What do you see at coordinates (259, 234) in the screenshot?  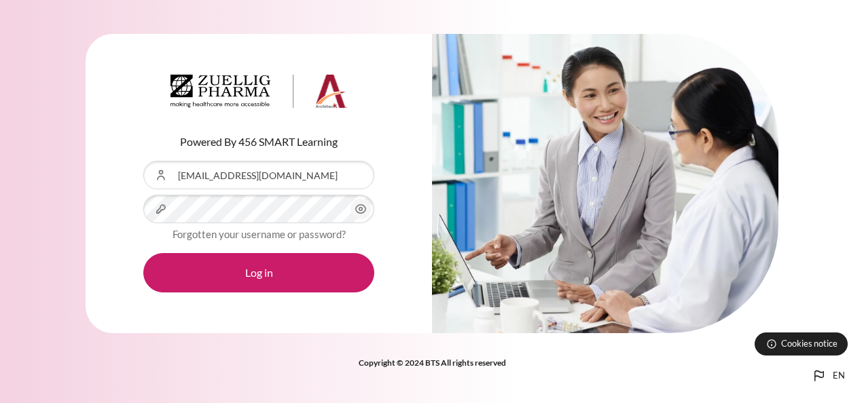 I see `a: Forgotten your username or password?` at bounding box center [259, 234].